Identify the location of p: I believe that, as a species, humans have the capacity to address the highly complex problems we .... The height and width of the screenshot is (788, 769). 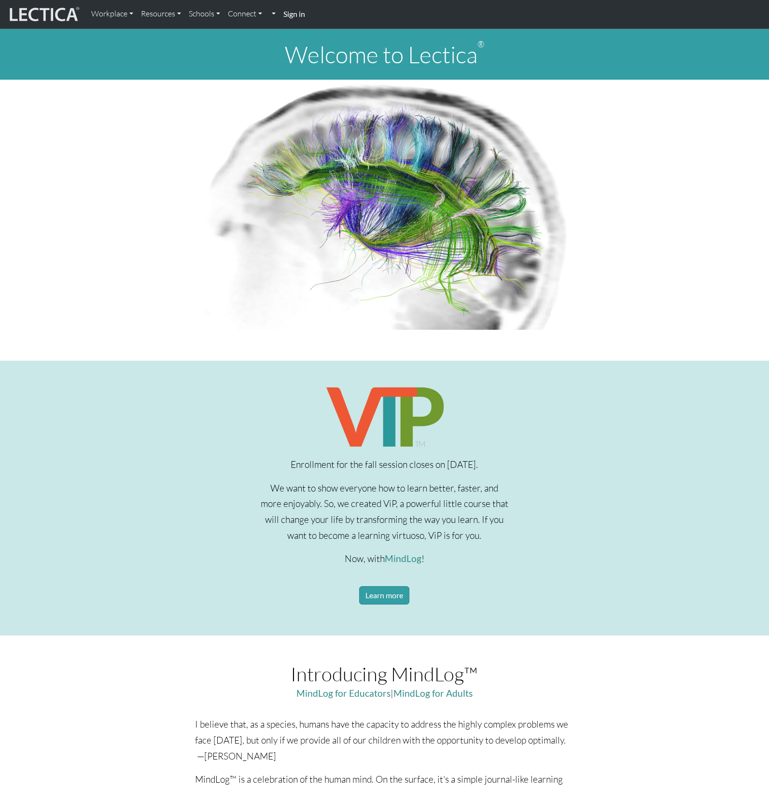
(384, 740).